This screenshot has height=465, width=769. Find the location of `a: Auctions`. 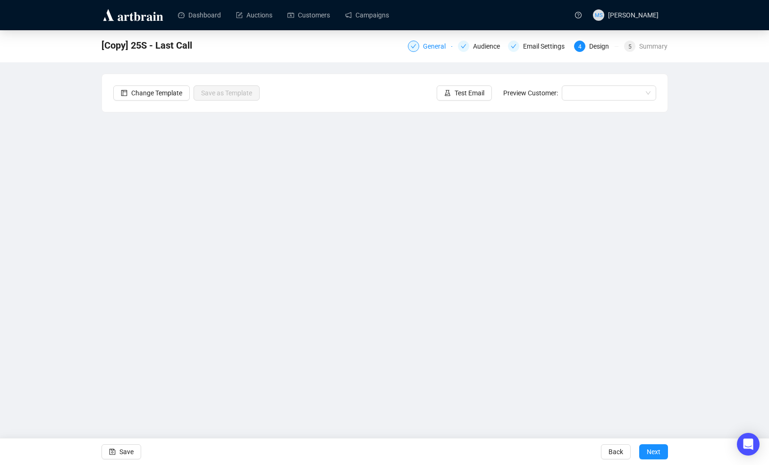

a: Auctions is located at coordinates (254, 15).